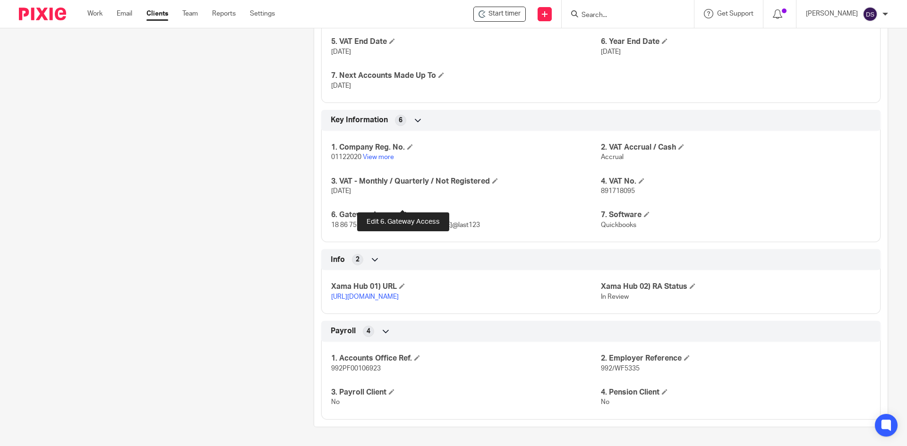  Describe the element at coordinates (157, 14) in the screenshot. I see `a: Clients` at that location.